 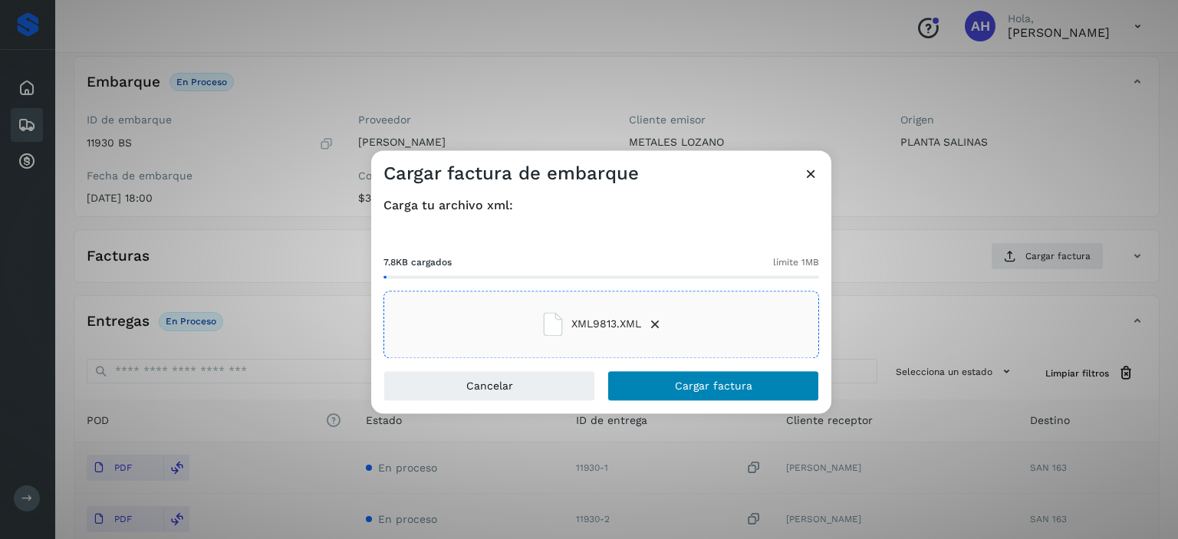 What do you see at coordinates (489, 386) in the screenshot?
I see `button: Cancelar` at bounding box center [489, 386].